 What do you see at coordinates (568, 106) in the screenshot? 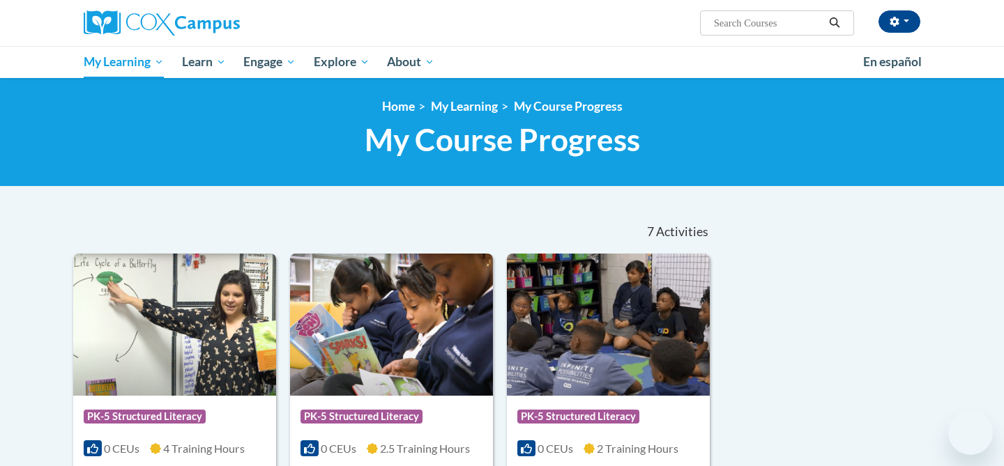
I see `a: My Course Progress` at bounding box center [568, 106].